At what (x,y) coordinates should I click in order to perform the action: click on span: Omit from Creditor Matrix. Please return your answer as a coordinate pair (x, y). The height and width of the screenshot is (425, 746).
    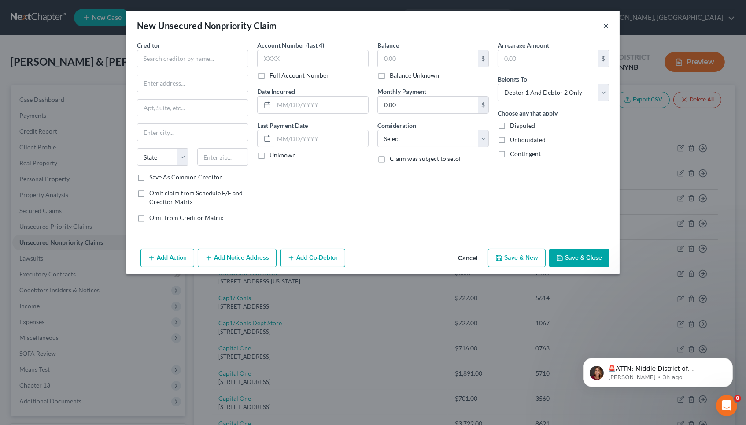
    Looking at the image, I should click on (186, 217).